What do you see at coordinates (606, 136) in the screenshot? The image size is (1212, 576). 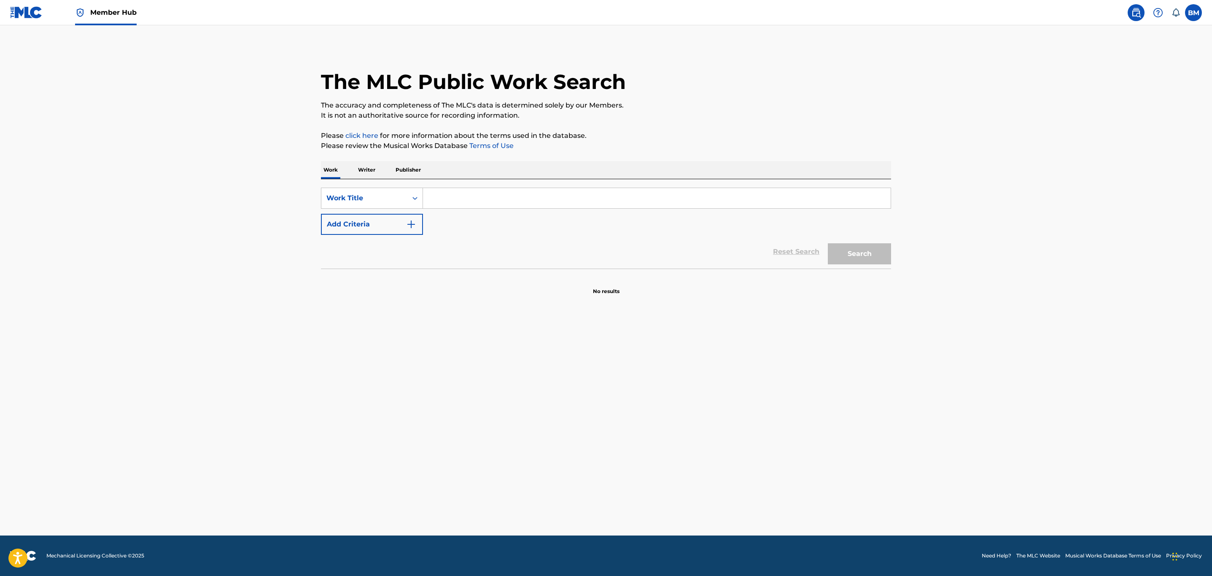 I see `p: Please for more information about the terms used in the database.` at bounding box center [606, 136].